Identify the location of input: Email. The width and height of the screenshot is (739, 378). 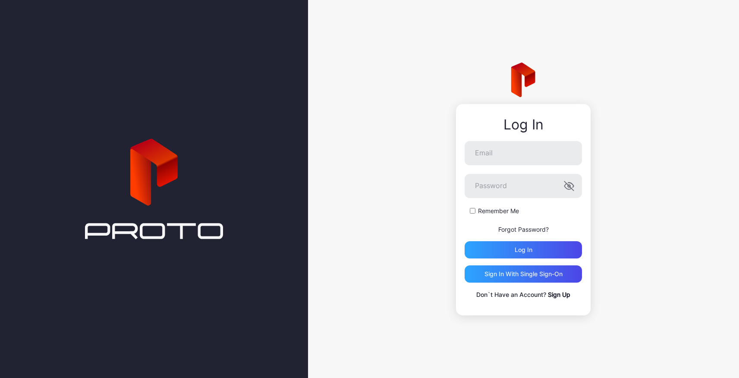
(523, 153).